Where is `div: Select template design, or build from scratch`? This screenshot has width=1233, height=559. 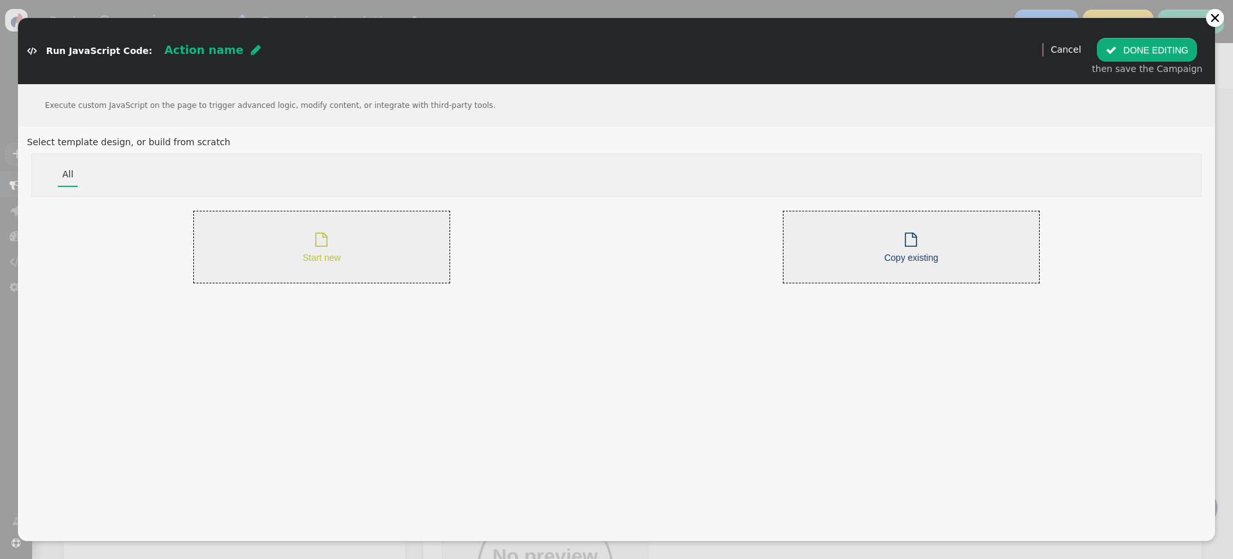 div: Select template design, or build from scratch is located at coordinates (616, 142).